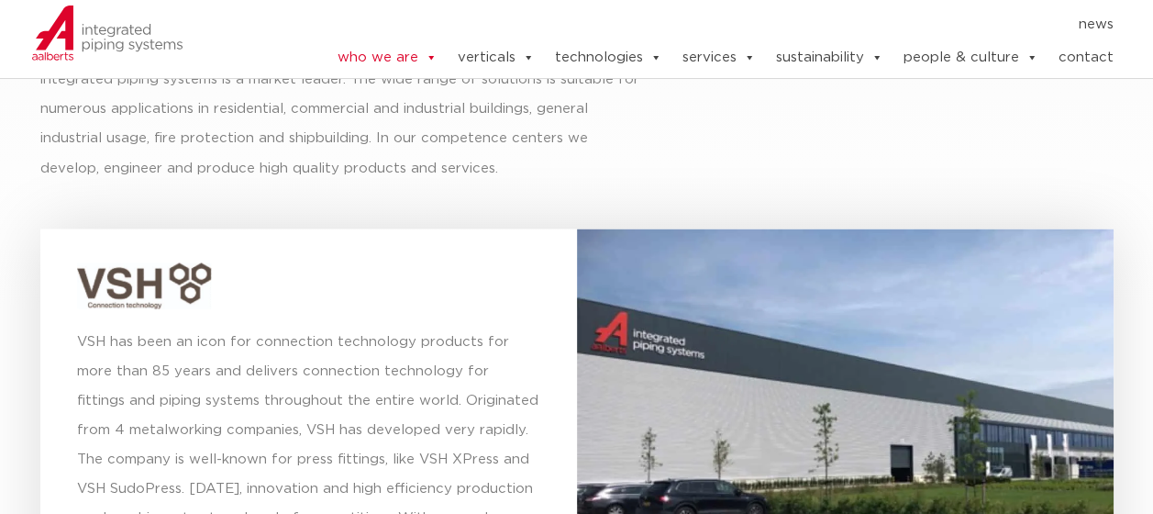  I want to click on a: services, so click(718, 58).